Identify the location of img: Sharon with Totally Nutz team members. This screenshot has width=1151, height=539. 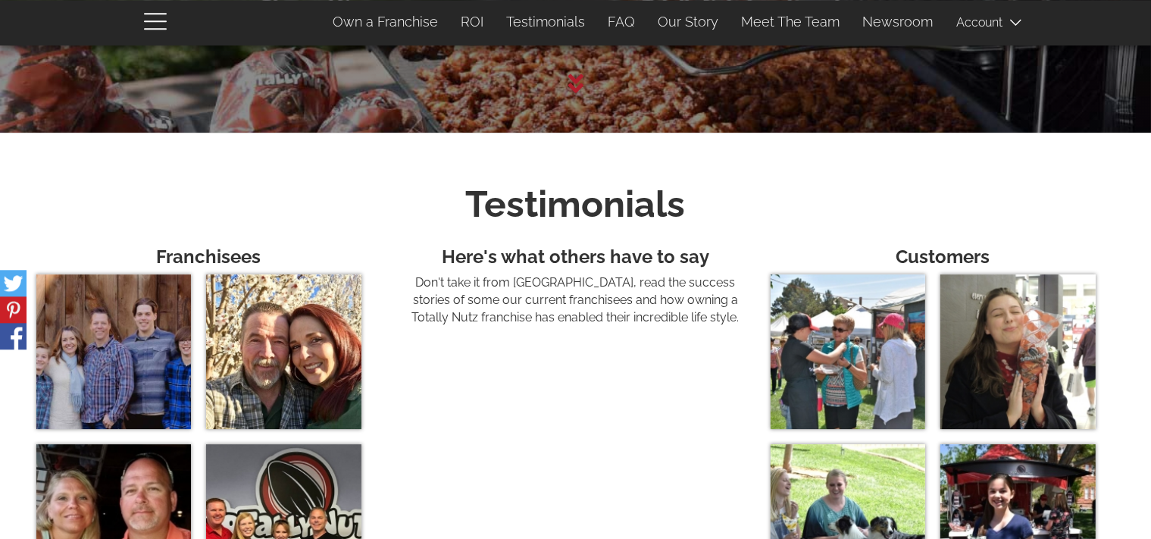
(848, 352).